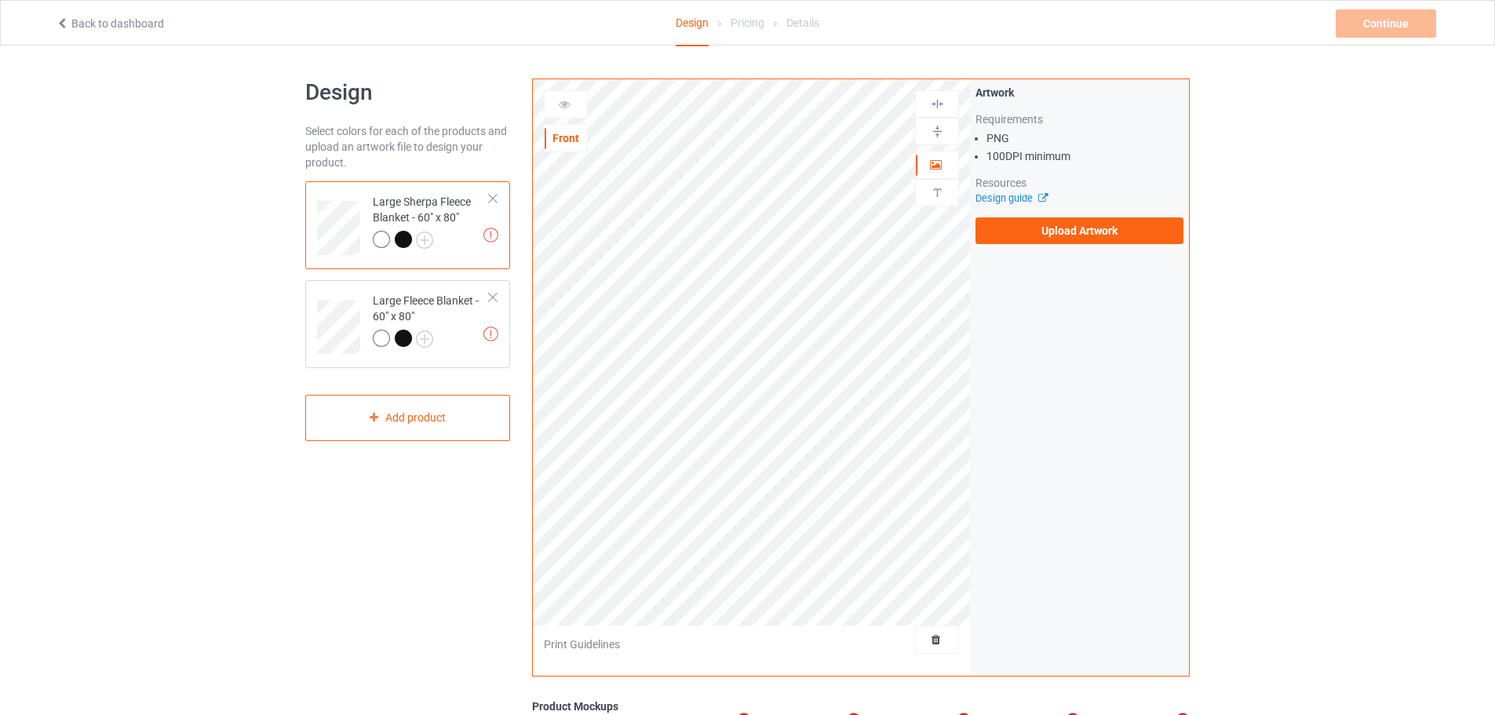 This screenshot has width=1495, height=715. I want to click on div: Requirements, so click(1079, 119).